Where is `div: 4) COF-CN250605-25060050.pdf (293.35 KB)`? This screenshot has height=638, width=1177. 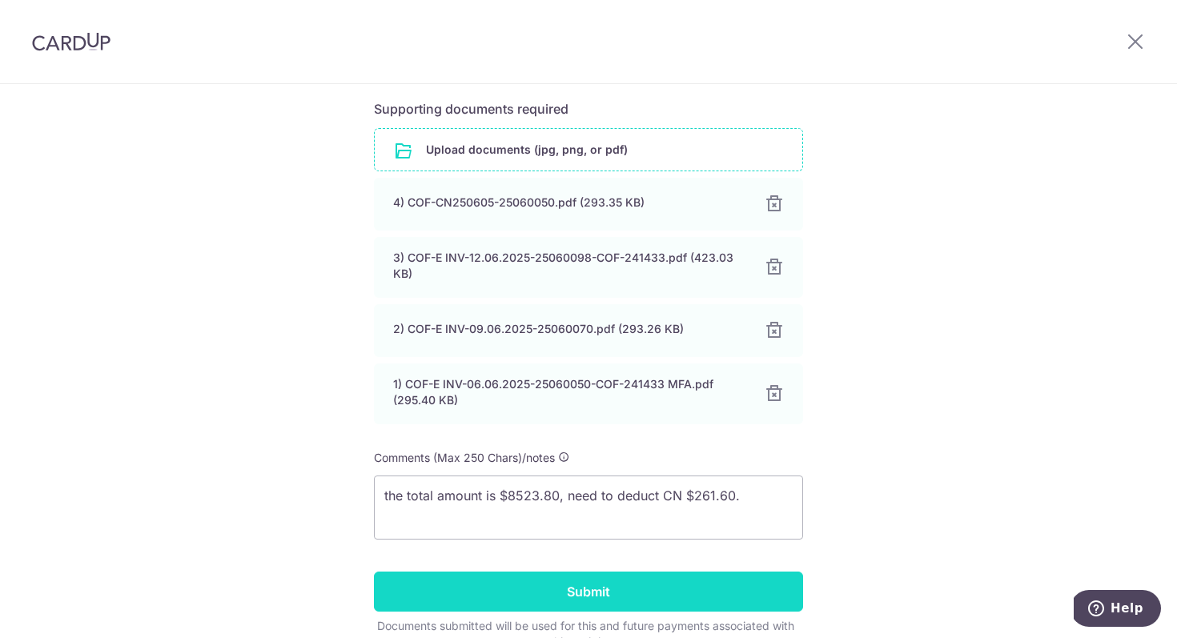
div: 4) COF-CN250605-25060050.pdf (293.35 KB) is located at coordinates (569, 203).